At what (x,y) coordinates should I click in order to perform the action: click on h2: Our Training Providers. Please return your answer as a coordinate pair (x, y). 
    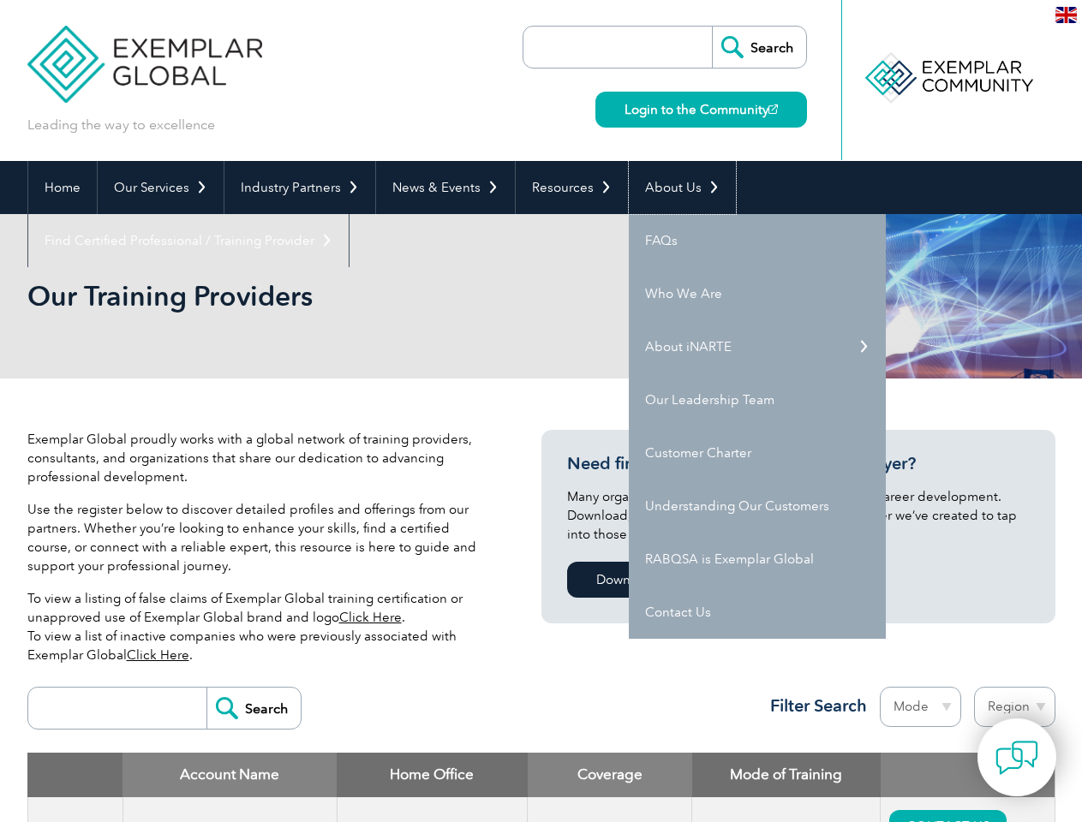
    Looking at the image, I should click on (387, 296).